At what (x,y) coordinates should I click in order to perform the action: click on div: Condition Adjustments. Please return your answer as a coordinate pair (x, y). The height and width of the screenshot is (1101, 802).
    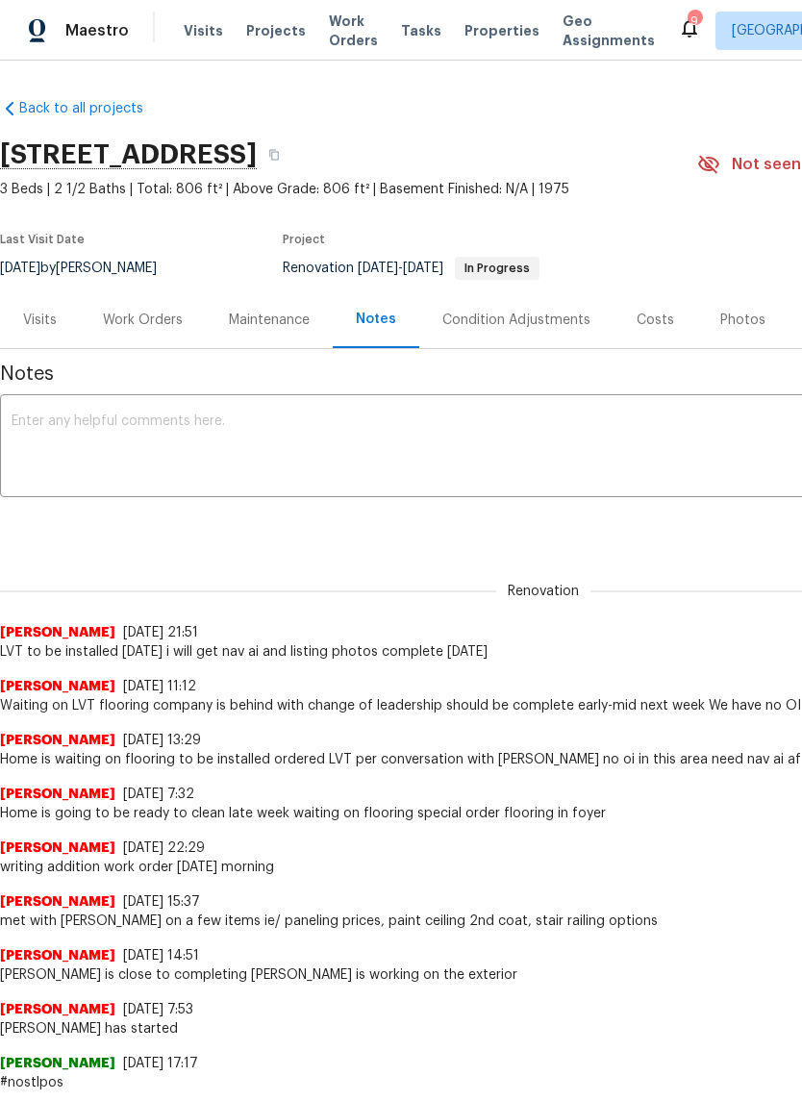
    Looking at the image, I should click on (517, 320).